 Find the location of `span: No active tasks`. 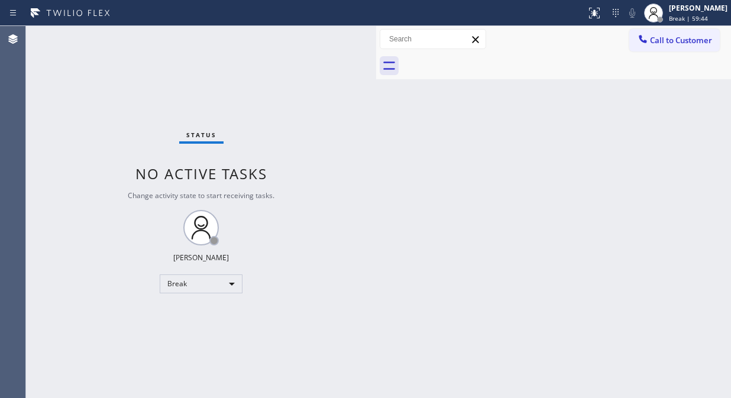

span: No active tasks is located at coordinates (201, 173).